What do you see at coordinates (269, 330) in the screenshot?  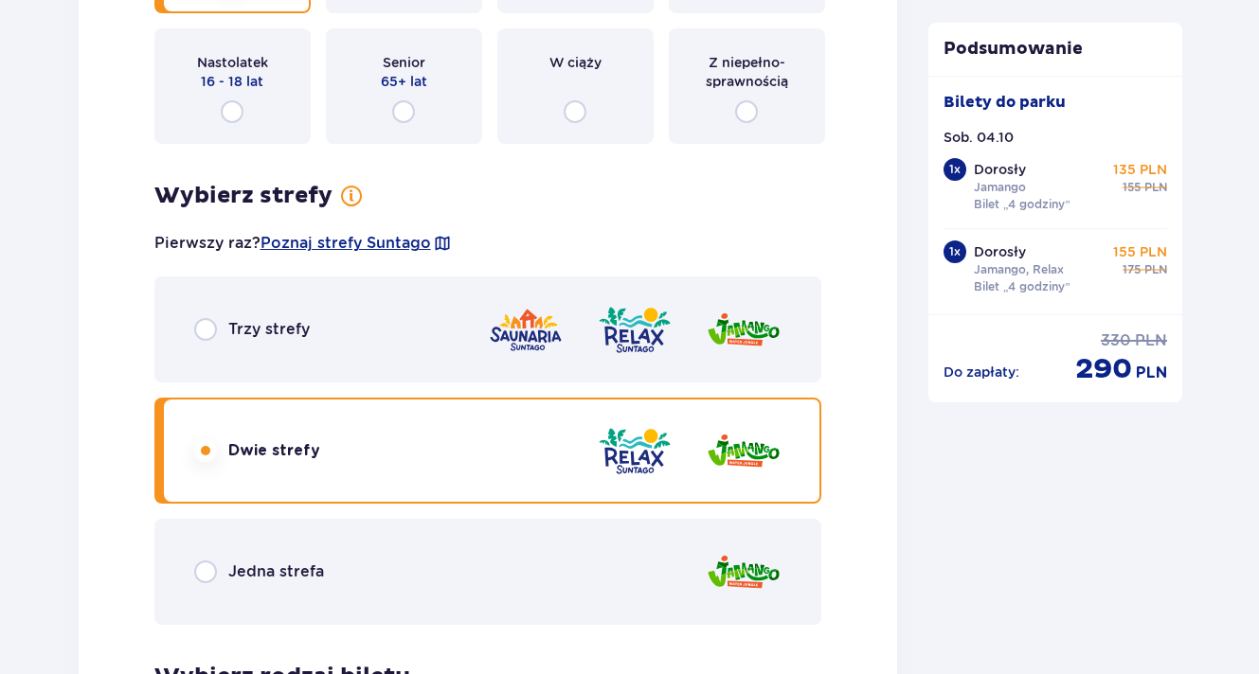 I see `p: Trzy strefy` at bounding box center [269, 330].